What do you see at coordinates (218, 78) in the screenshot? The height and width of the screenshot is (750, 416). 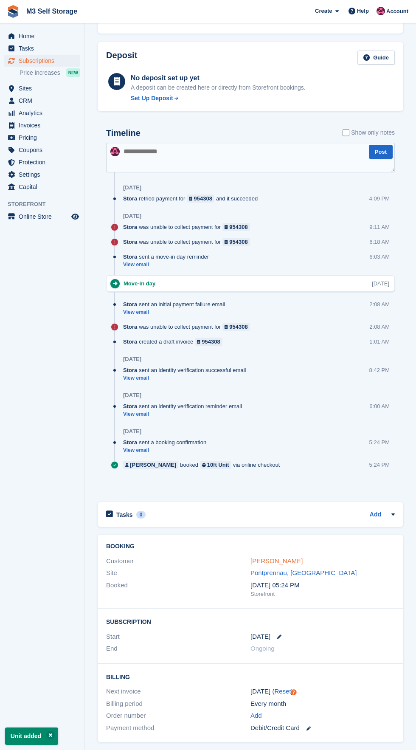 I see `div: No deposit set up yet` at bounding box center [218, 78].